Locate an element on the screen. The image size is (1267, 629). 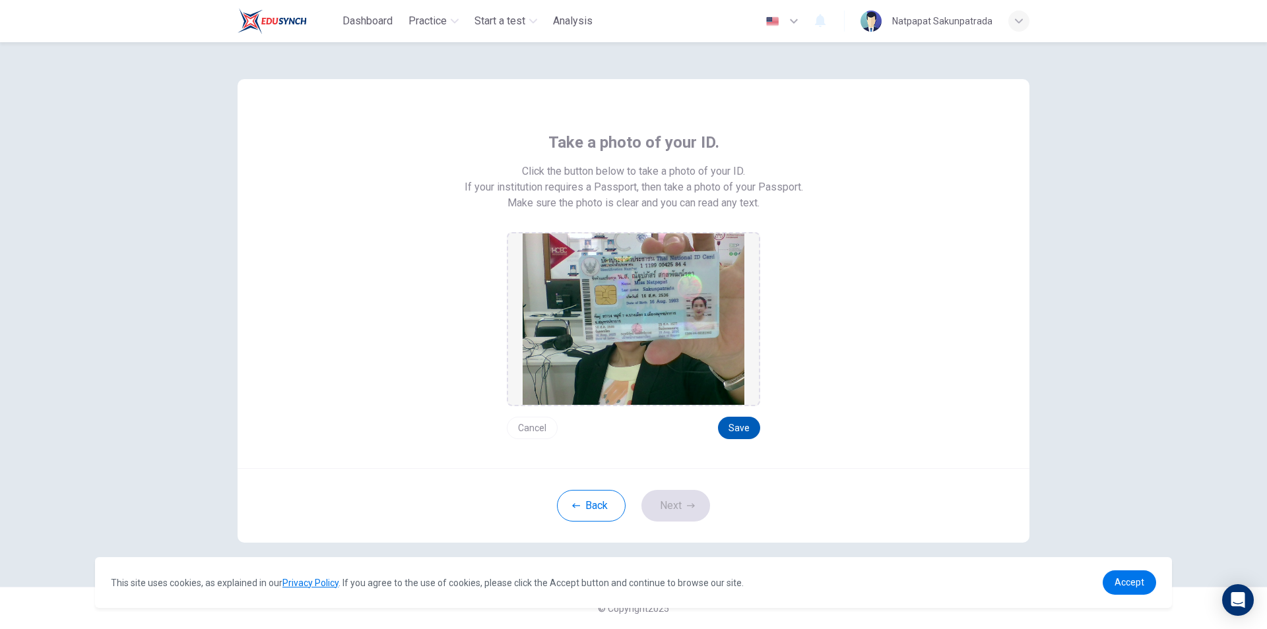
button: Cancel is located at coordinates (532, 428).